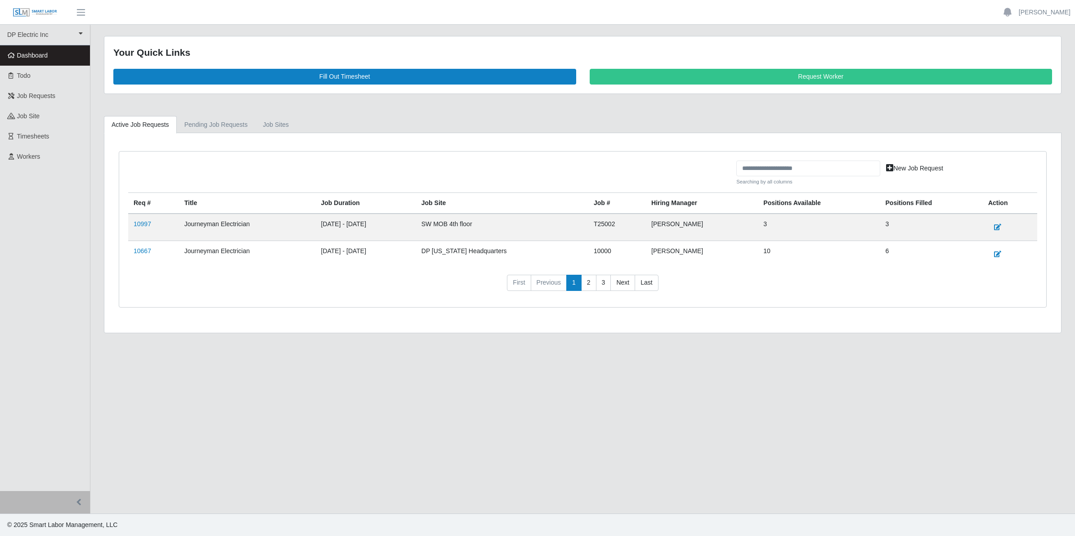 Image resolution: width=1075 pixels, height=536 pixels. What do you see at coordinates (617, 227) in the screenshot?
I see `td: T25002` at bounding box center [617, 227].